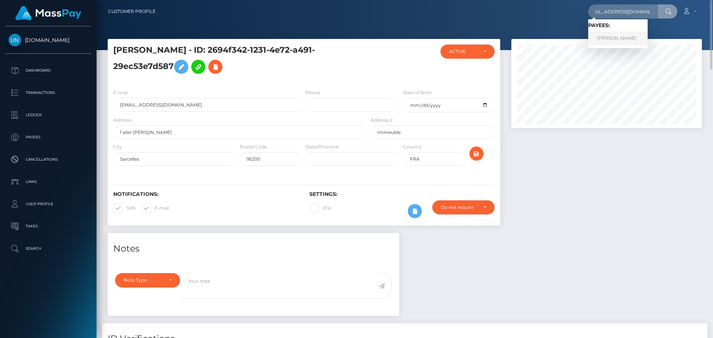  I want to click on h6: Settings:, so click(402, 194).